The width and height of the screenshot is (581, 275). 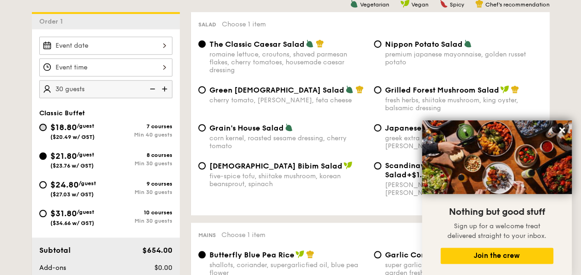 I want to click on img: icon-add.58712e84.svg, so click(x=166, y=89).